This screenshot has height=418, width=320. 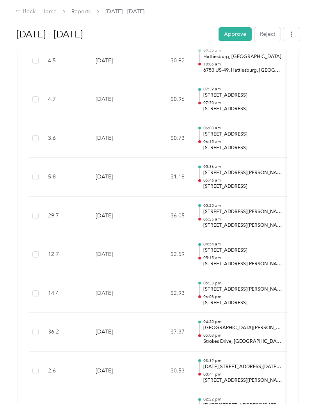 I want to click on td: $0.53, so click(x=167, y=372).